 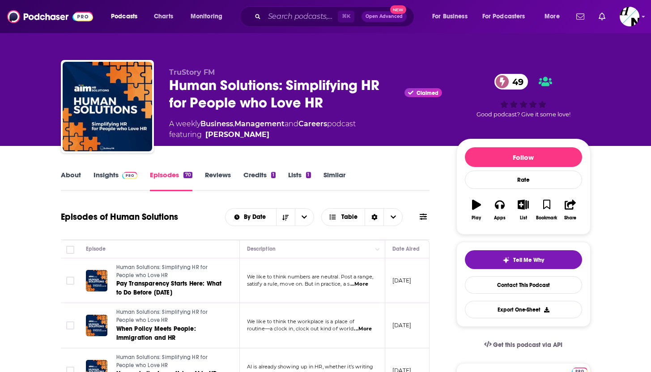 What do you see at coordinates (119, 217) in the screenshot?
I see `h1: Episodes of Human Solutions` at bounding box center [119, 217].